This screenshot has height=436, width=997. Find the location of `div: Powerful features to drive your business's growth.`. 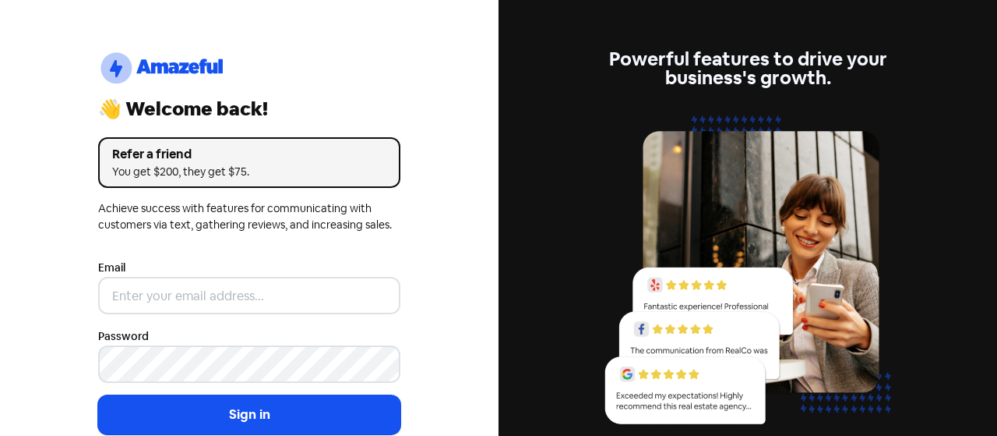

div: Powerful features to drive your business's growth. is located at coordinates (748, 69).